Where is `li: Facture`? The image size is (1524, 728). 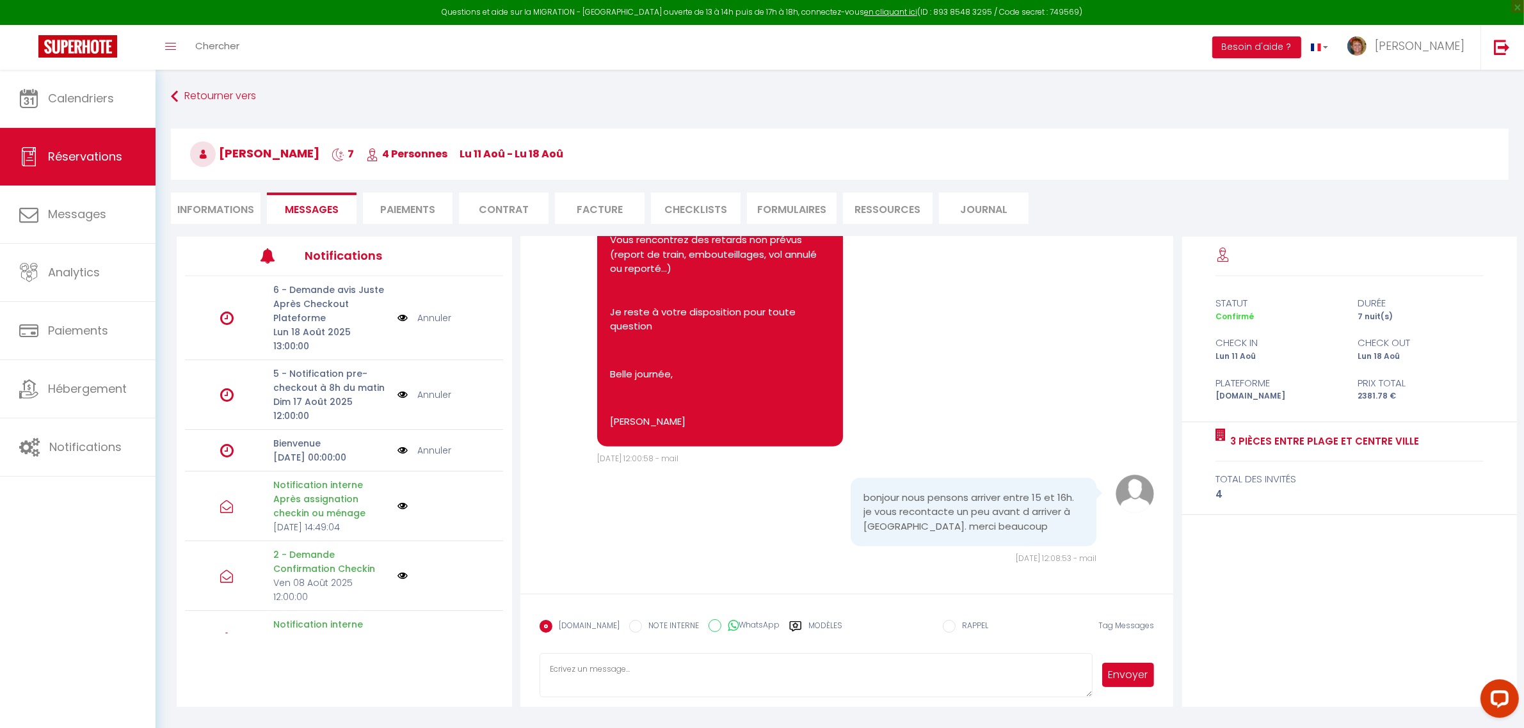
li: Facture is located at coordinates (600, 208).